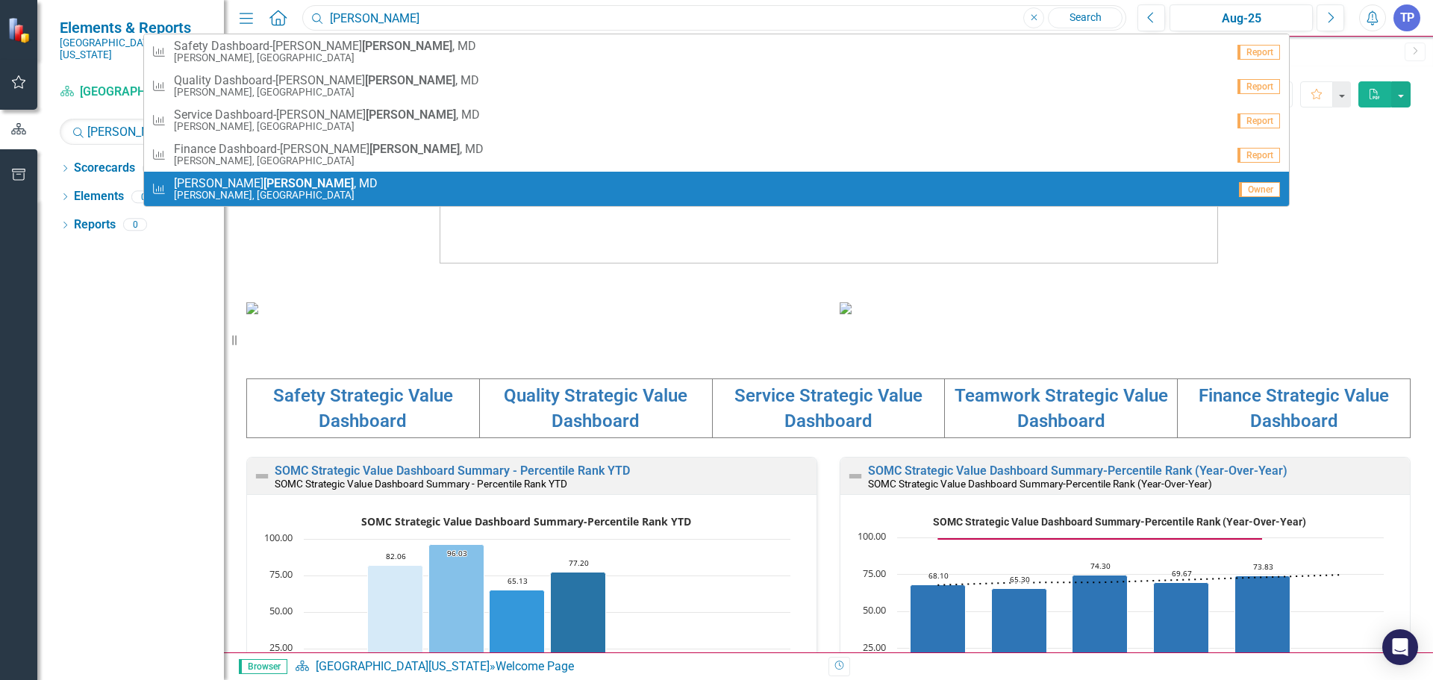 This screenshot has width=1433, height=680. What do you see at coordinates (1100, 566) in the screenshot?
I see `text: 74.30` at bounding box center [1100, 566].